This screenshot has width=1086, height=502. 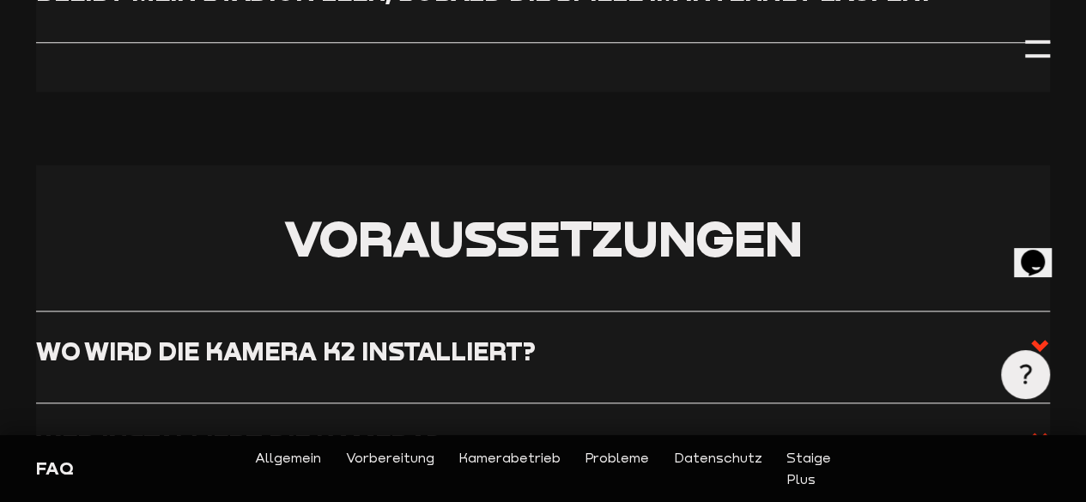 I want to click on a: Datenschutz, so click(x=717, y=469).